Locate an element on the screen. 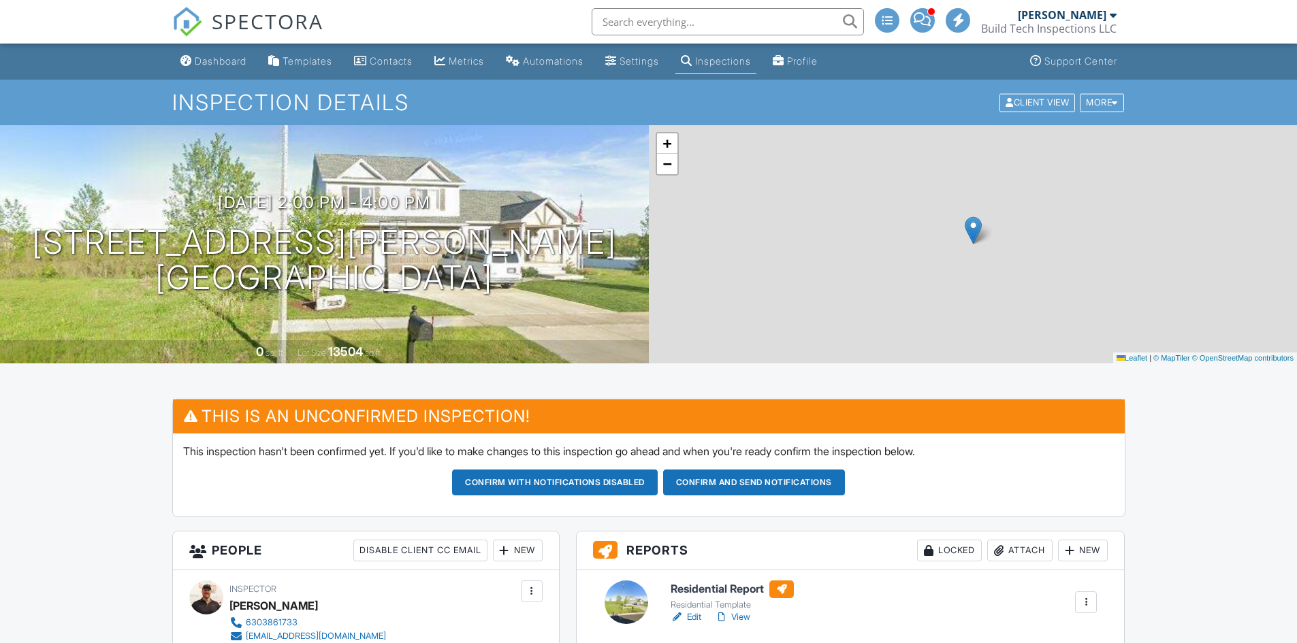 This screenshot has width=1297, height=643. a: Metrics is located at coordinates (459, 61).